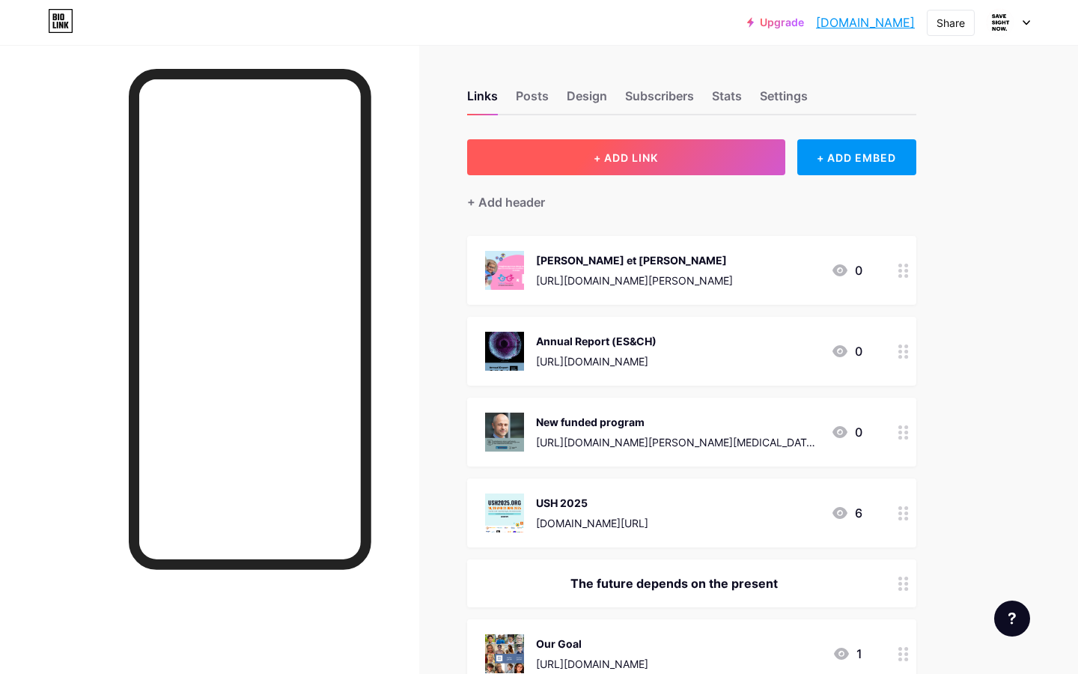 The image size is (1078, 674). What do you see at coordinates (587, 100) in the screenshot?
I see `div: Design` at bounding box center [587, 100].